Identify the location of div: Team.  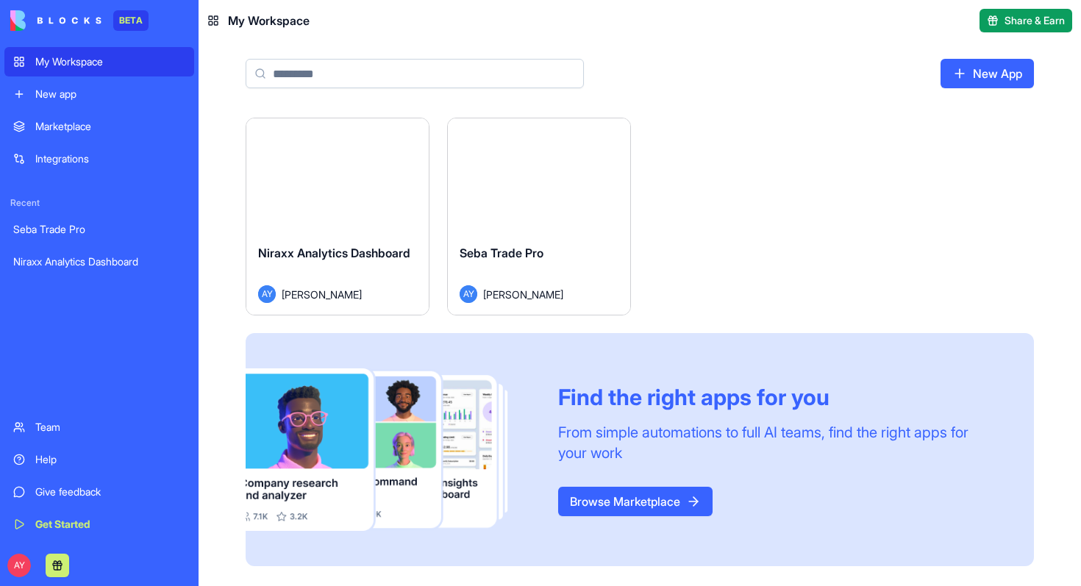
(110, 427).